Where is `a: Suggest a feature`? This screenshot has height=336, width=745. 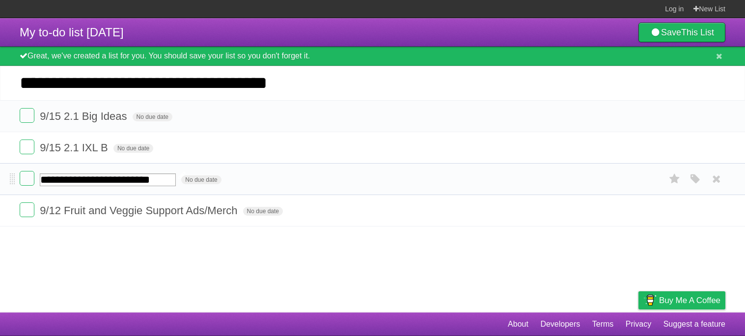 a: Suggest a feature is located at coordinates (695, 324).